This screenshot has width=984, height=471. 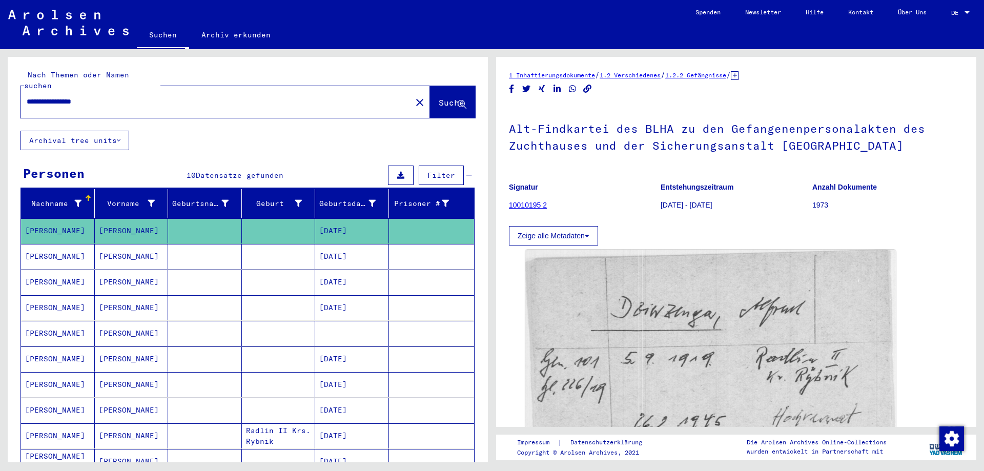 What do you see at coordinates (420, 103) in the screenshot?
I see `mat-icon: close` at bounding box center [420, 103].